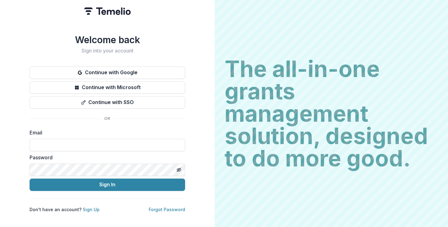 This screenshot has height=227, width=448. What do you see at coordinates (107, 11) in the screenshot?
I see `img: Temelio` at bounding box center [107, 11].